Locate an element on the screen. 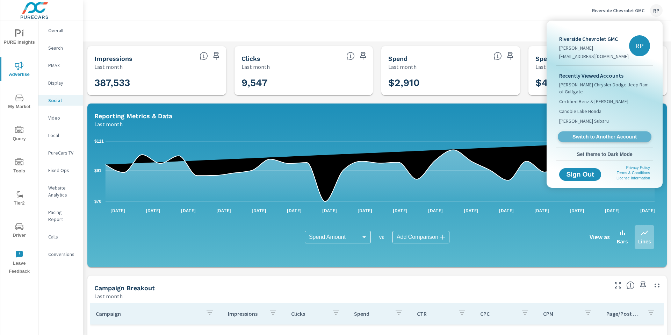 Image resolution: width=671 pixels, height=335 pixels. div: RP is located at coordinates (639, 46).